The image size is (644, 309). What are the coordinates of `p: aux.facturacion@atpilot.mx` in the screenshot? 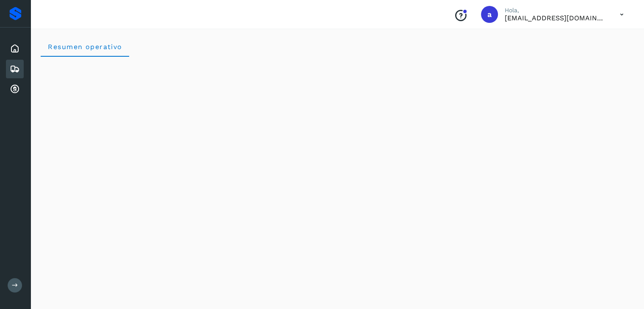 It's located at (556, 18).